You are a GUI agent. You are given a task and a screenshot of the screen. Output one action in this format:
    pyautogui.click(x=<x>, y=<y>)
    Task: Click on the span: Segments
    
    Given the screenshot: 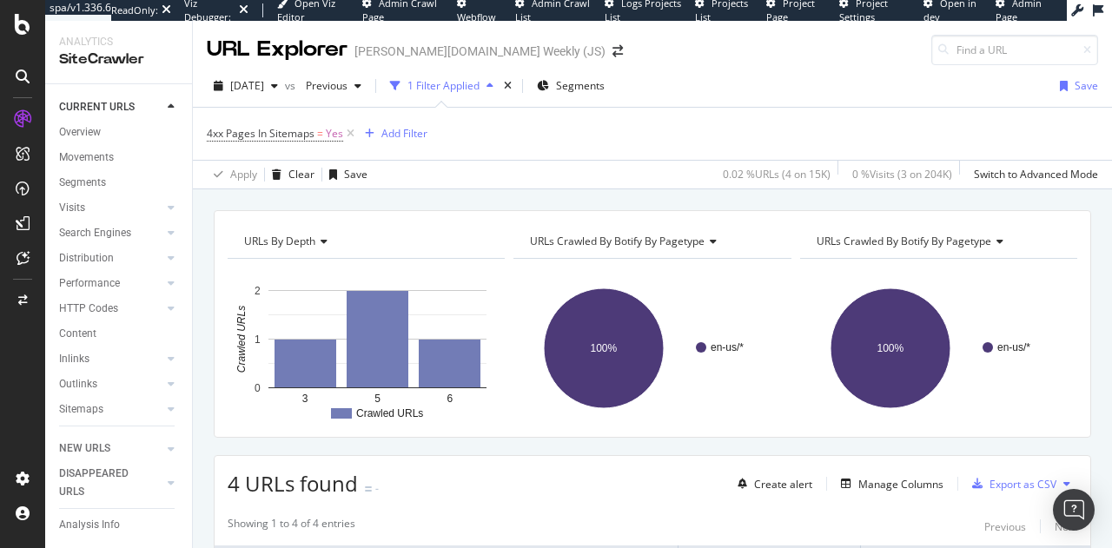 What is the action you would take?
    pyautogui.click(x=580, y=85)
    